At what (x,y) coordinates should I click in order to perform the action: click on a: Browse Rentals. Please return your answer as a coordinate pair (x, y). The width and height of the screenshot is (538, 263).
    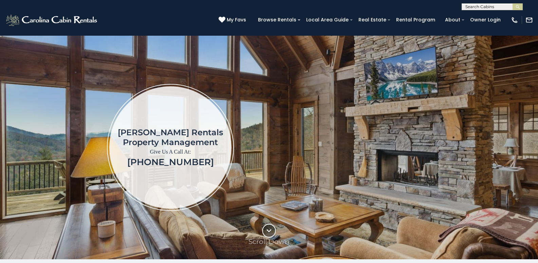
    Looking at the image, I should click on (277, 20).